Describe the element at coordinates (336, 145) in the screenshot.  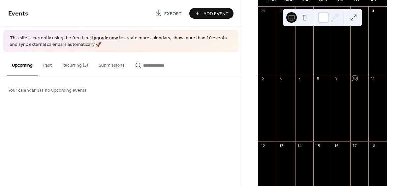
I see `div: 16` at that location.